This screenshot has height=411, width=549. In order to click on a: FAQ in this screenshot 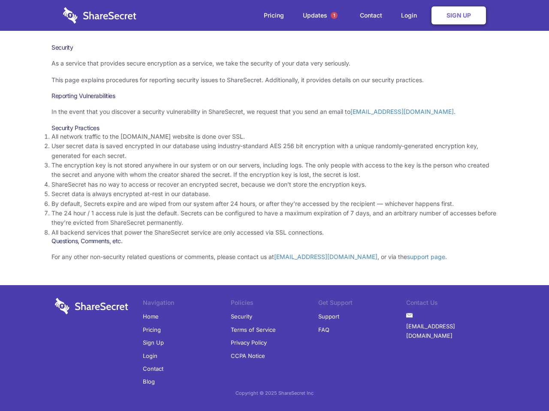, I will do `click(324, 330)`.